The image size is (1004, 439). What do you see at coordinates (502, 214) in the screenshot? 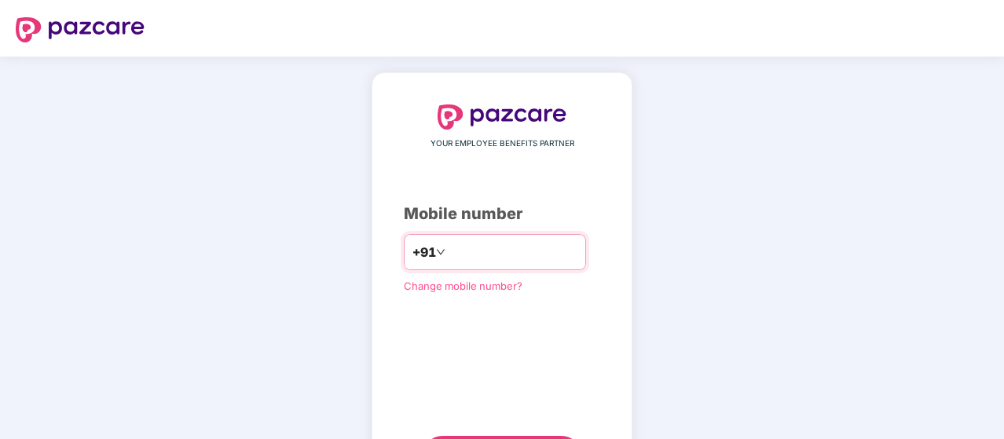
I see `div: Mobile number` at bounding box center [502, 214].